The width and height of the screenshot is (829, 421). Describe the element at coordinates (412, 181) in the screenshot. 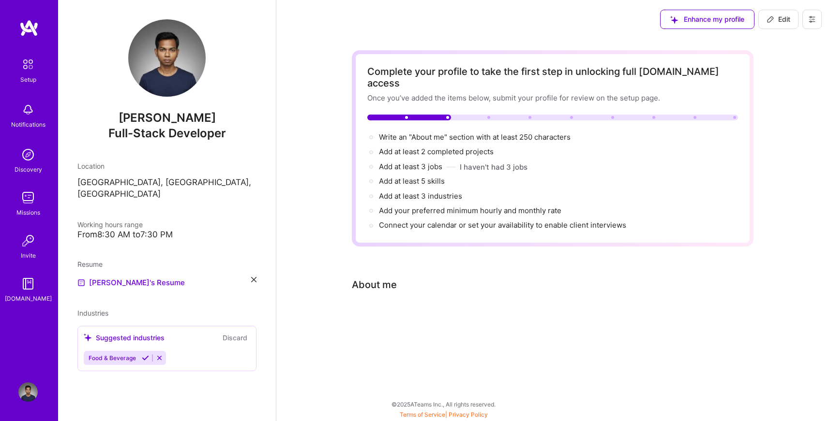

I see `span: Add at least 5 skills` at that location.